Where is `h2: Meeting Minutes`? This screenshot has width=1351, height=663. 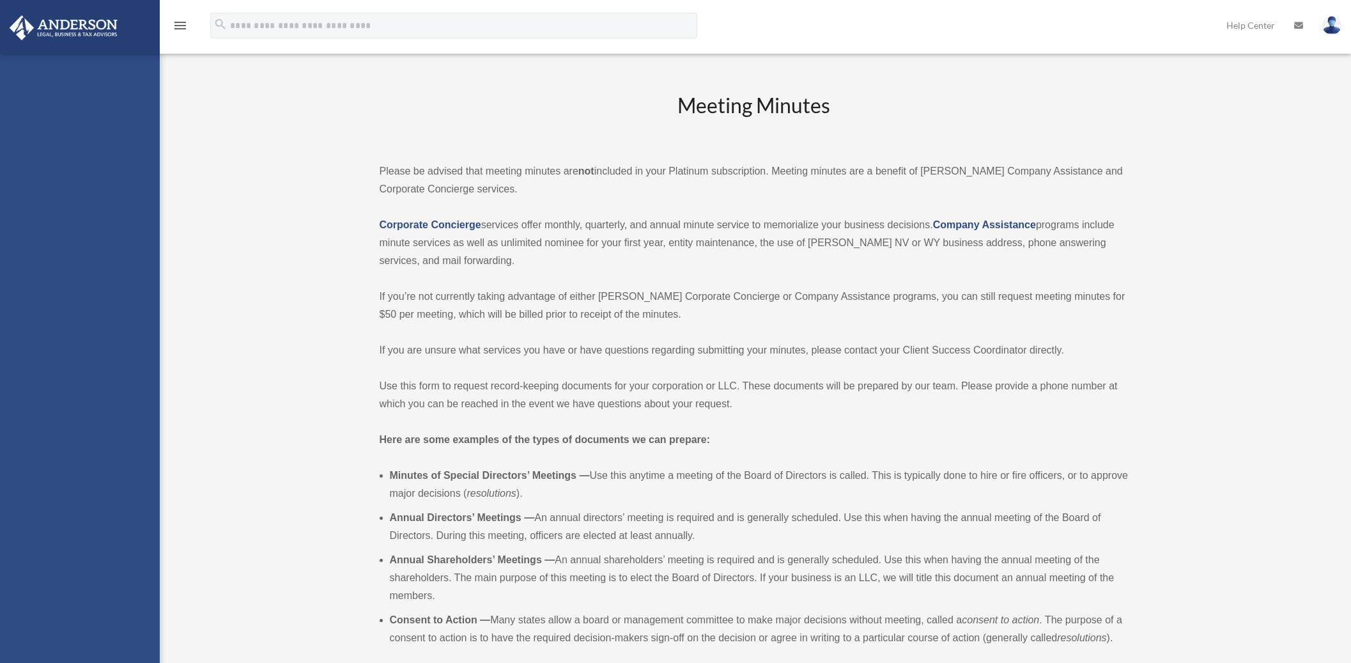 h2: Meeting Minutes is located at coordinates (754, 118).